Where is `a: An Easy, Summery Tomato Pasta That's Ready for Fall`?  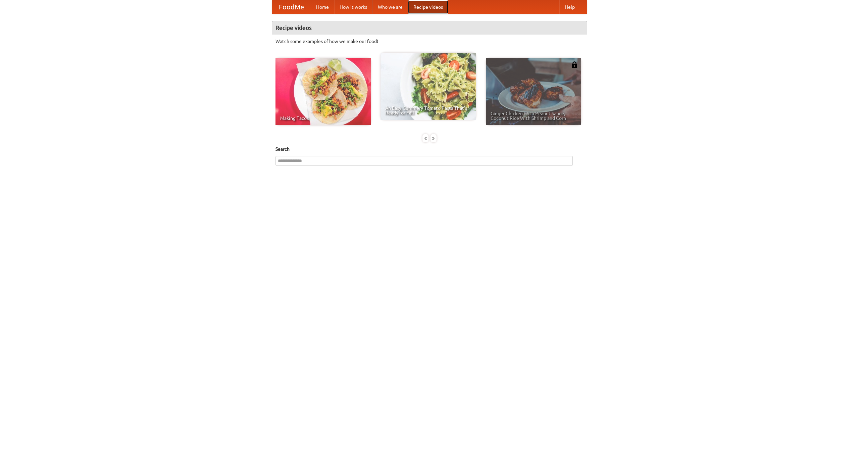 a: An Easy, Summery Tomato Pasta That's Ready for Fall is located at coordinates (428, 86).